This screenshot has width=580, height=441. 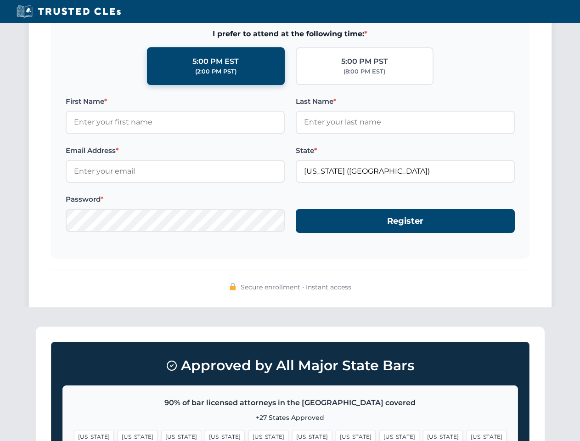 What do you see at coordinates (405, 122) in the screenshot?
I see `input: Enter your last name` at bounding box center [405, 122].